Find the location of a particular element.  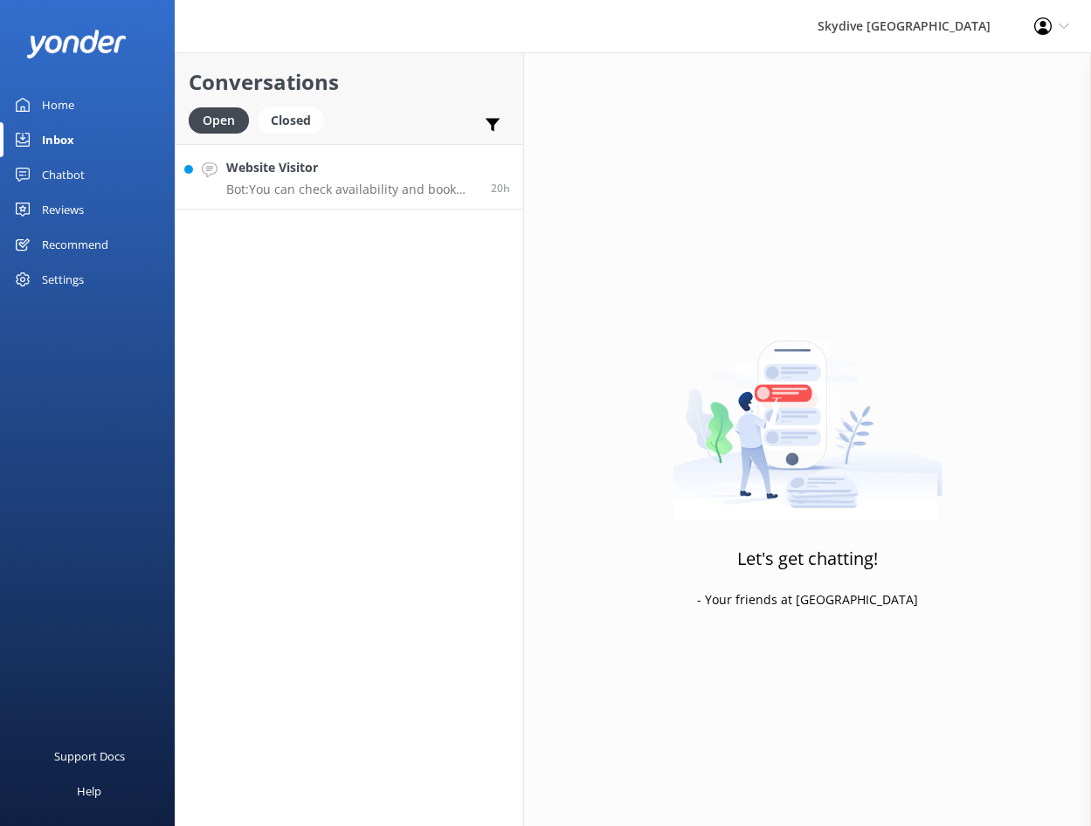

img: yonder-white-logo.png is located at coordinates (76, 44).